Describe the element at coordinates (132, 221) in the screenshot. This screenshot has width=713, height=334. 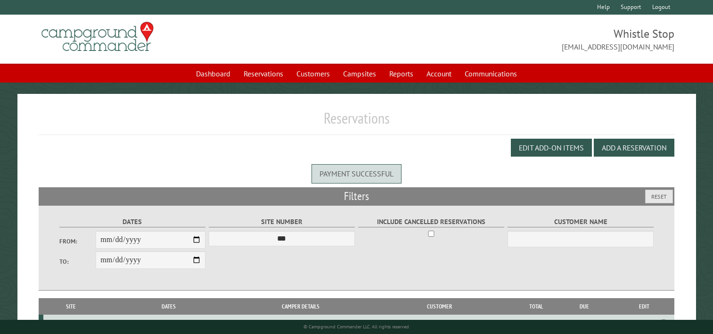
I see `label: Dates` at that location.